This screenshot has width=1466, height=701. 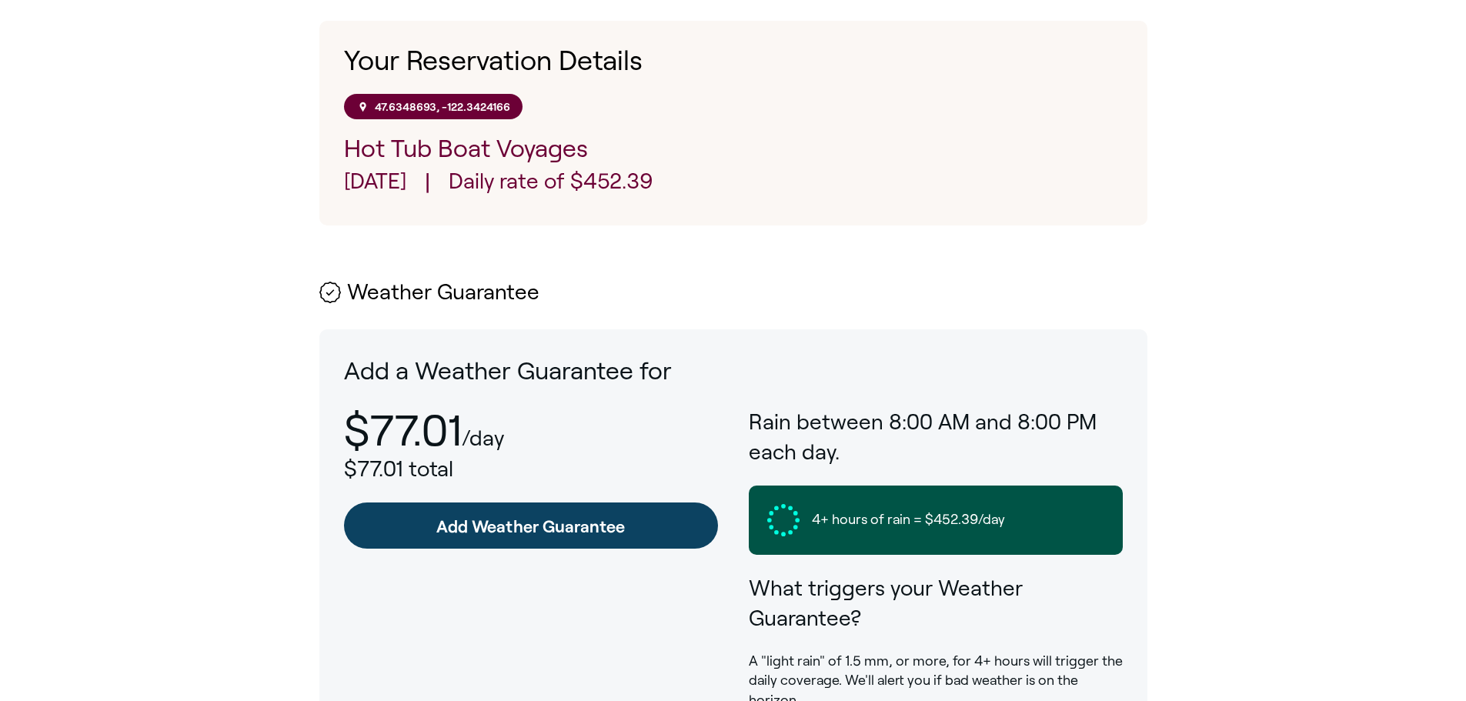 What do you see at coordinates (936, 603) in the screenshot?
I see `h3: What triggers your Weather Guarantee?` at bounding box center [936, 603].